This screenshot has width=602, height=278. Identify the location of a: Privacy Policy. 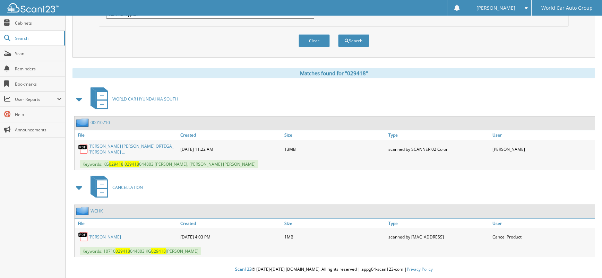
(420, 269).